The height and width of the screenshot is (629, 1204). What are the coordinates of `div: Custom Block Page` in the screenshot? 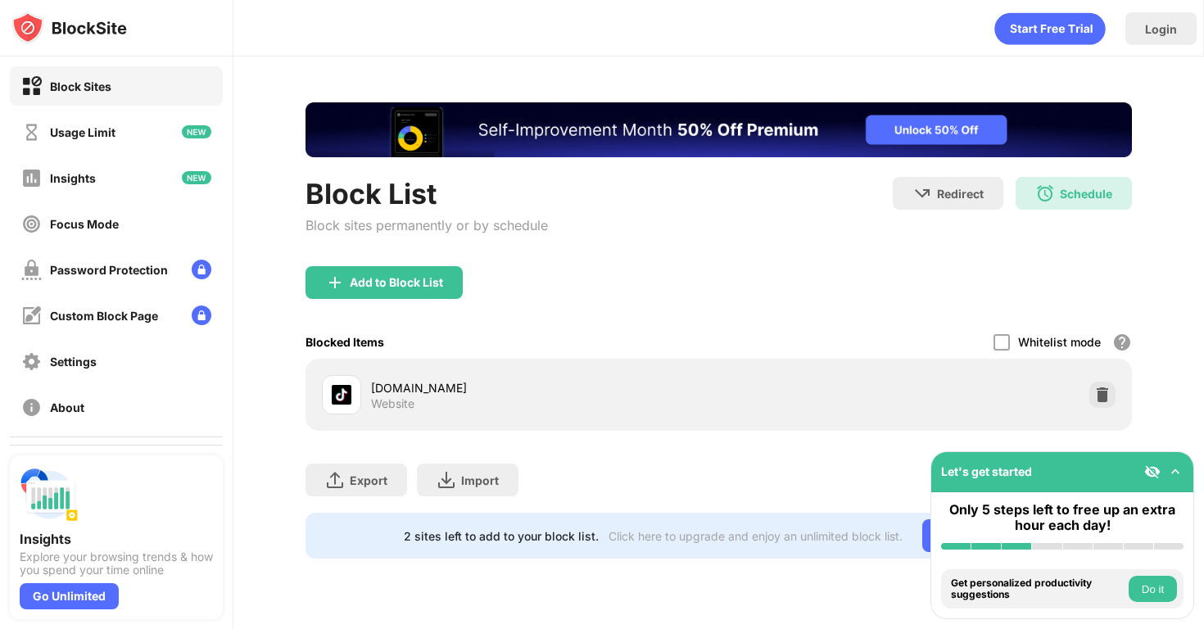 It's located at (104, 315).